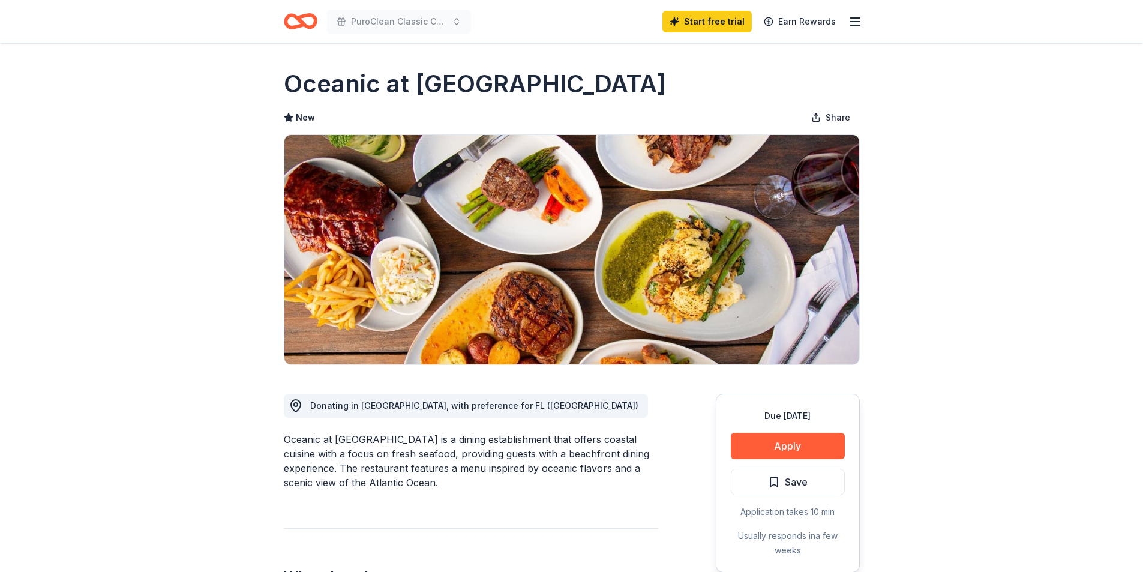 The image size is (1143, 572). Describe the element at coordinates (837, 118) in the screenshot. I see `span: Share` at that location.